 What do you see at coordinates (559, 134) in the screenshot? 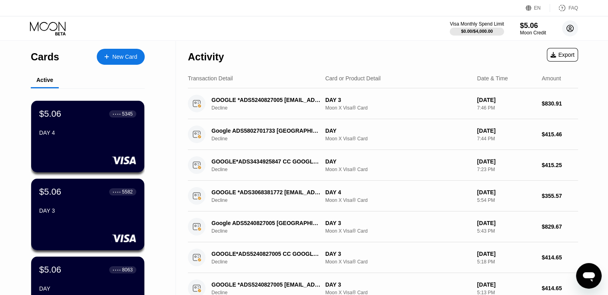
I see `div: $415.46` at bounding box center [559, 134].